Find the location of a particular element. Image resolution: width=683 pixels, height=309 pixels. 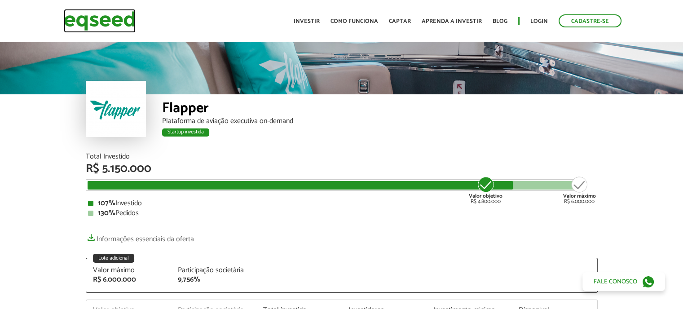

div: R$ 5.150.000 is located at coordinates (342, 169).